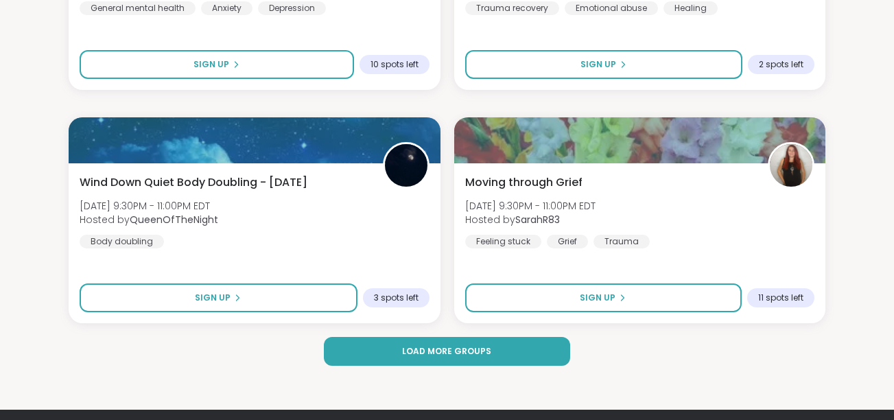 This screenshot has width=894, height=420. I want to click on div: Feeling stuck, so click(503, 242).